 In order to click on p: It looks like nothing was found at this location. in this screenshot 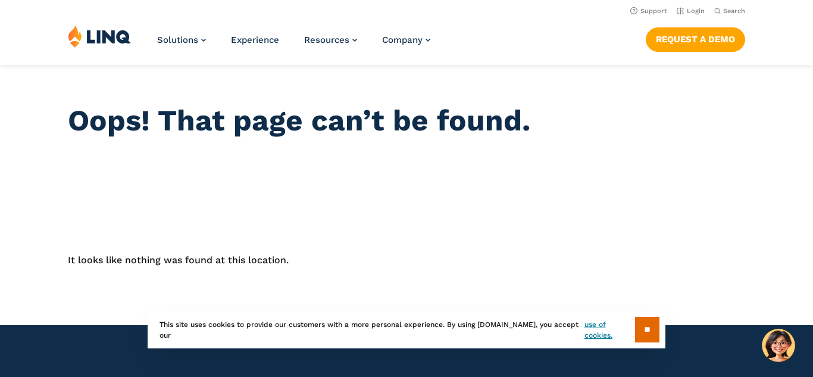, I will do `click(406, 260)`.